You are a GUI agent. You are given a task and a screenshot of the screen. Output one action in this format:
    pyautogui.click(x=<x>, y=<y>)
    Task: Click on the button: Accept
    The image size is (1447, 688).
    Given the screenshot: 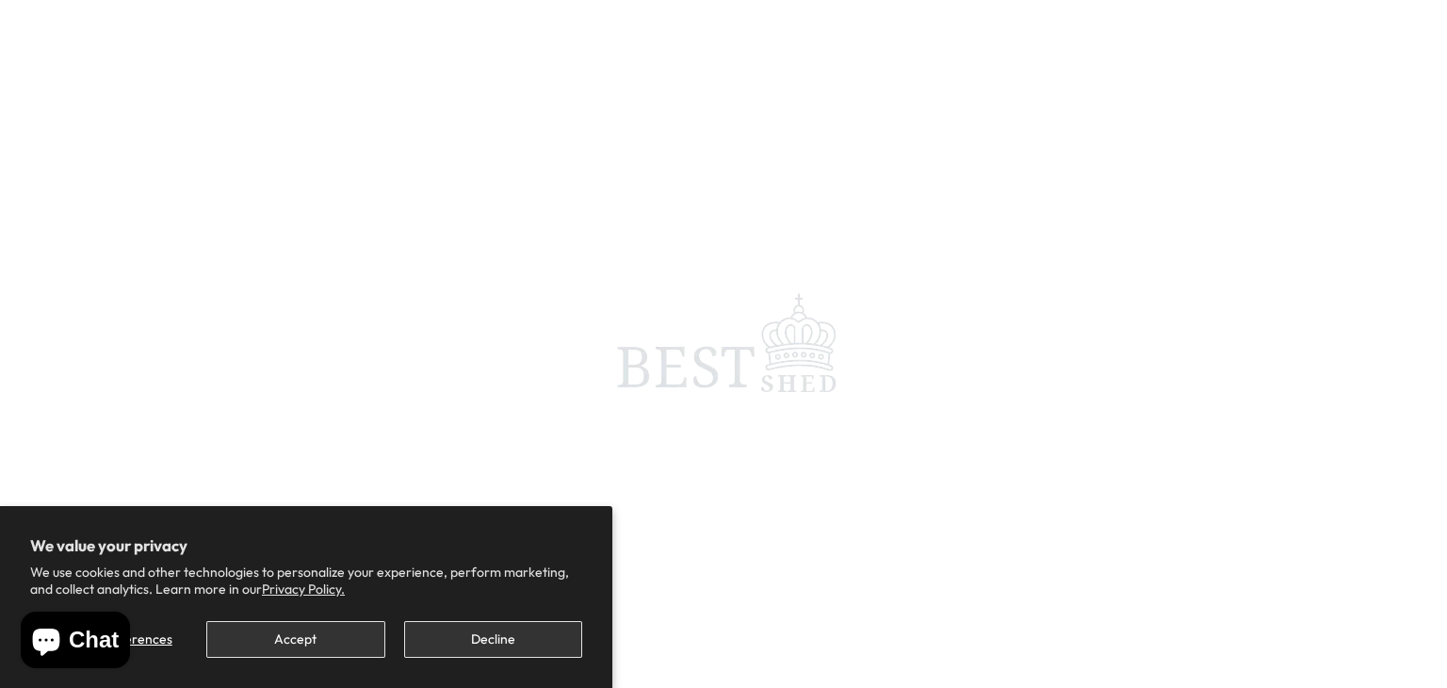 What is the action you would take?
    pyautogui.click(x=295, y=639)
    